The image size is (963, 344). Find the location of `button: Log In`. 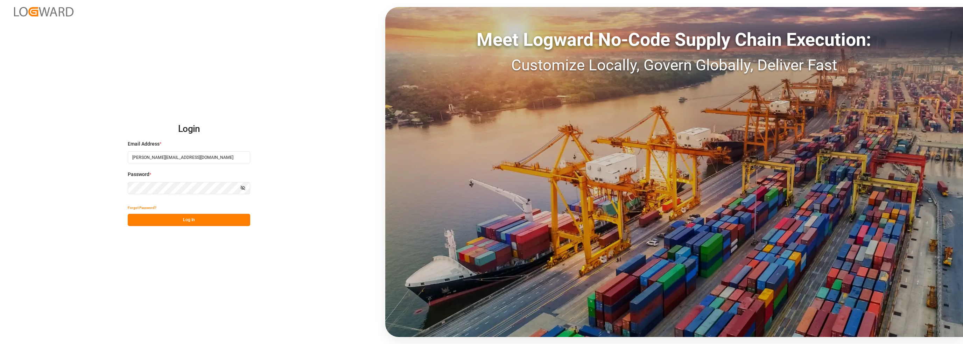

button: Log In is located at coordinates (189, 220).